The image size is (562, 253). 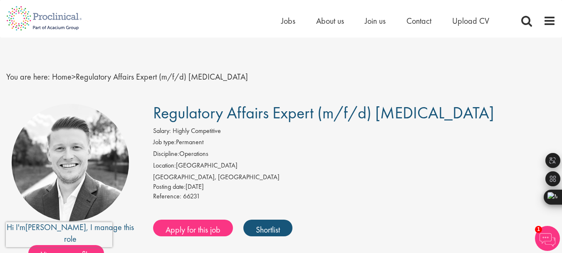 What do you see at coordinates (471, 21) in the screenshot?
I see `a: Upload CV` at bounding box center [471, 21].